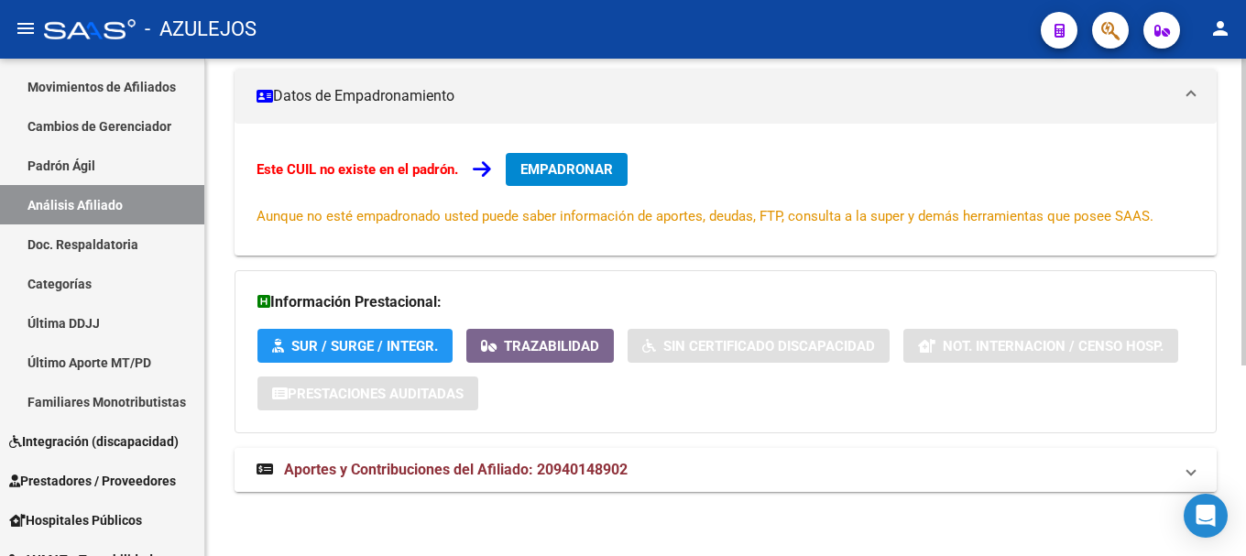  I want to click on span: Integración (discapacidad), so click(93, 442).